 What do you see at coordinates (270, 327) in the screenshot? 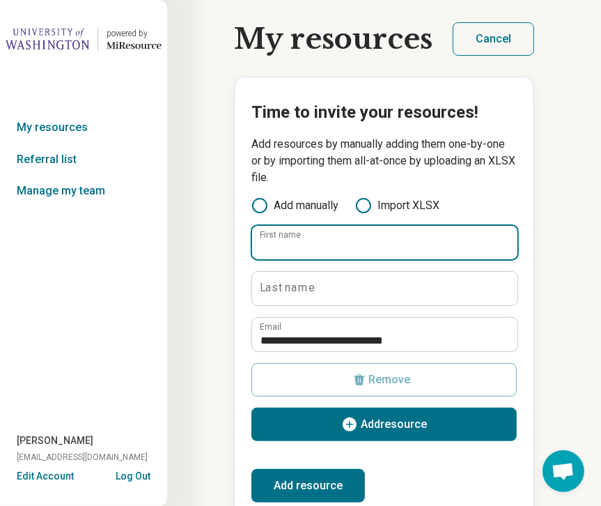
I see `label: Email` at bounding box center [270, 327].